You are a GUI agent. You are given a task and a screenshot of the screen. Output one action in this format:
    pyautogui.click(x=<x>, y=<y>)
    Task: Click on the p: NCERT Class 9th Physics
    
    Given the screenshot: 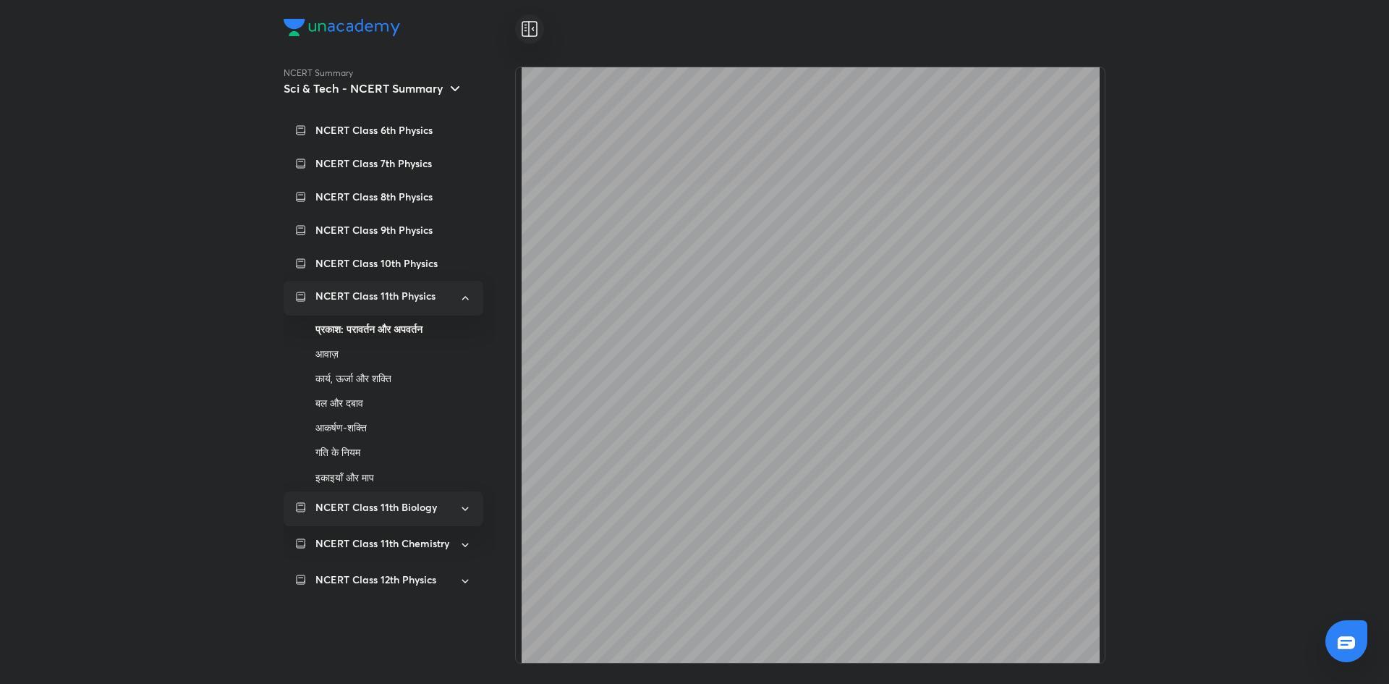 What is the action you would take?
    pyautogui.click(x=374, y=230)
    